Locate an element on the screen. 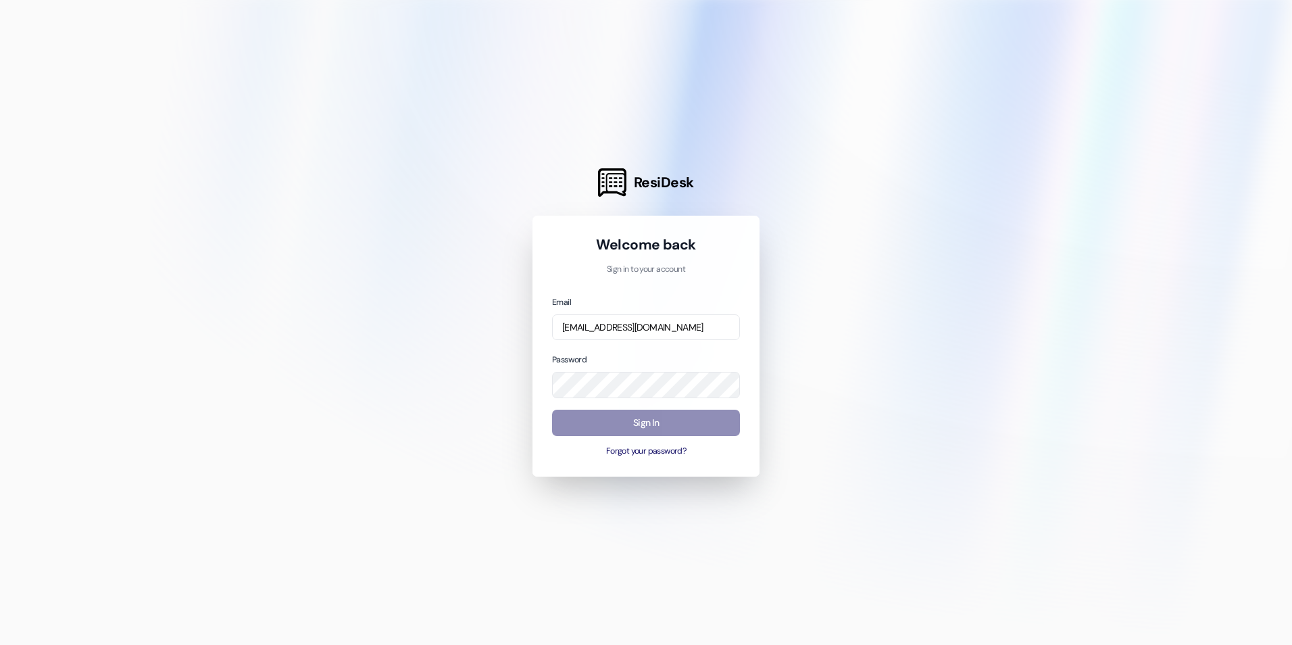 The image size is (1292, 645). input: name@example.com is located at coordinates (646, 327).